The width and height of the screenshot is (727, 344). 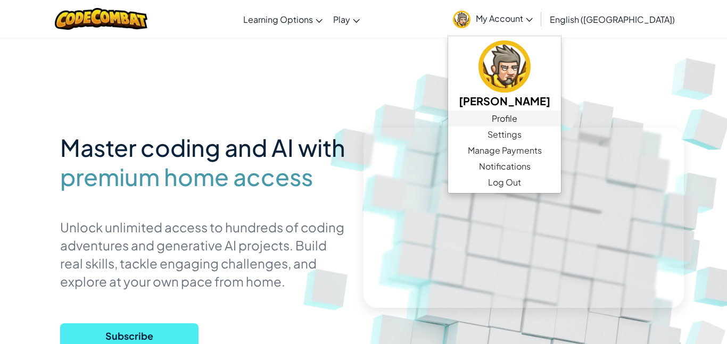 What do you see at coordinates (342, 19) in the screenshot?
I see `span: Play` at bounding box center [342, 19].